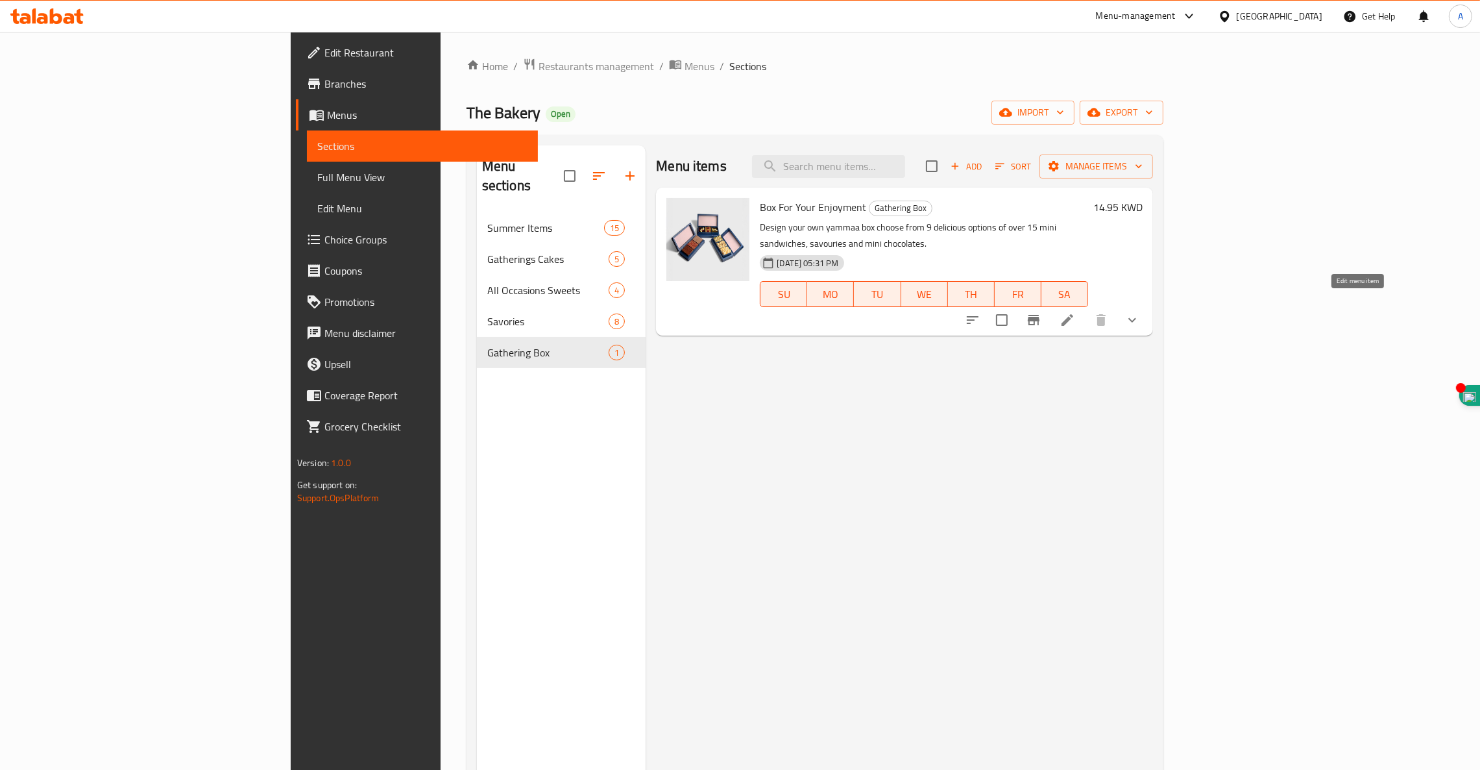 This screenshot has width=1480, height=770. Describe the element at coordinates (1118, 207) in the screenshot. I see `h6: 14.95 KWD` at that location.